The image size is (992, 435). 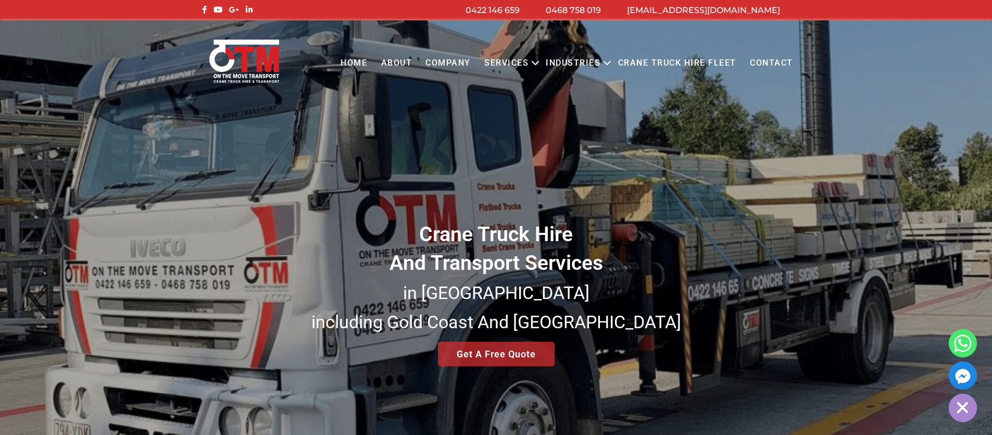 What do you see at coordinates (353, 63) in the screenshot?
I see `a: Home` at bounding box center [353, 63].